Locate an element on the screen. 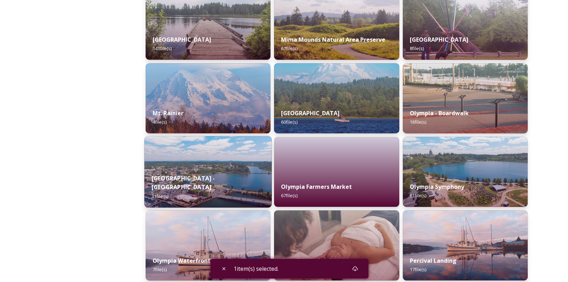  span: 1 item(s) selected. is located at coordinates (256, 269).